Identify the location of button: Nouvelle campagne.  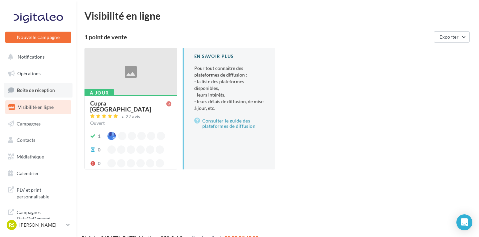
(38, 37).